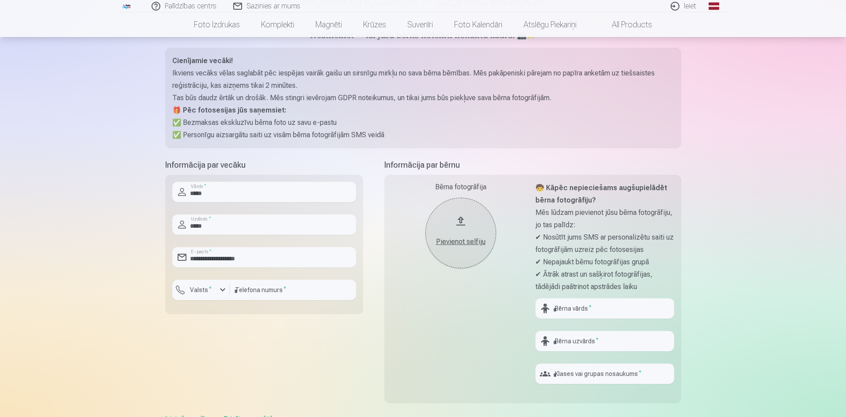 The image size is (846, 417). What do you see at coordinates (605, 244) in the screenshot?
I see `p: ✔ Nosūtīt jums SMS ar personalizētu saiti uz fotogrāfijām uzreiz pēc fotosesijas` at bounding box center [605, 244].